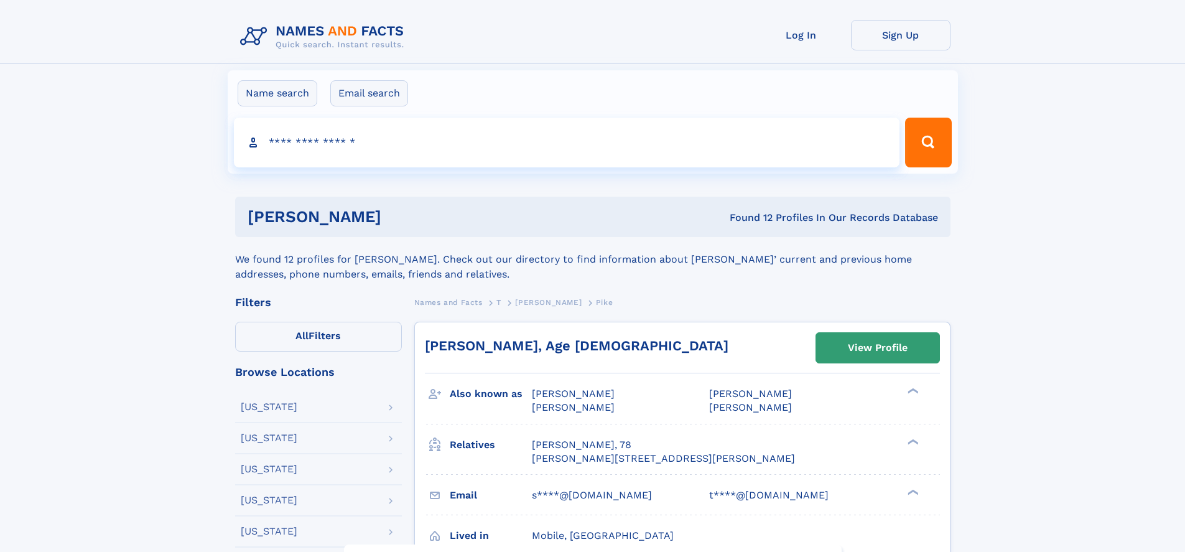 This screenshot has height=552, width=1185. Describe the element at coordinates (491, 495) in the screenshot. I see `h3: Email` at that location.